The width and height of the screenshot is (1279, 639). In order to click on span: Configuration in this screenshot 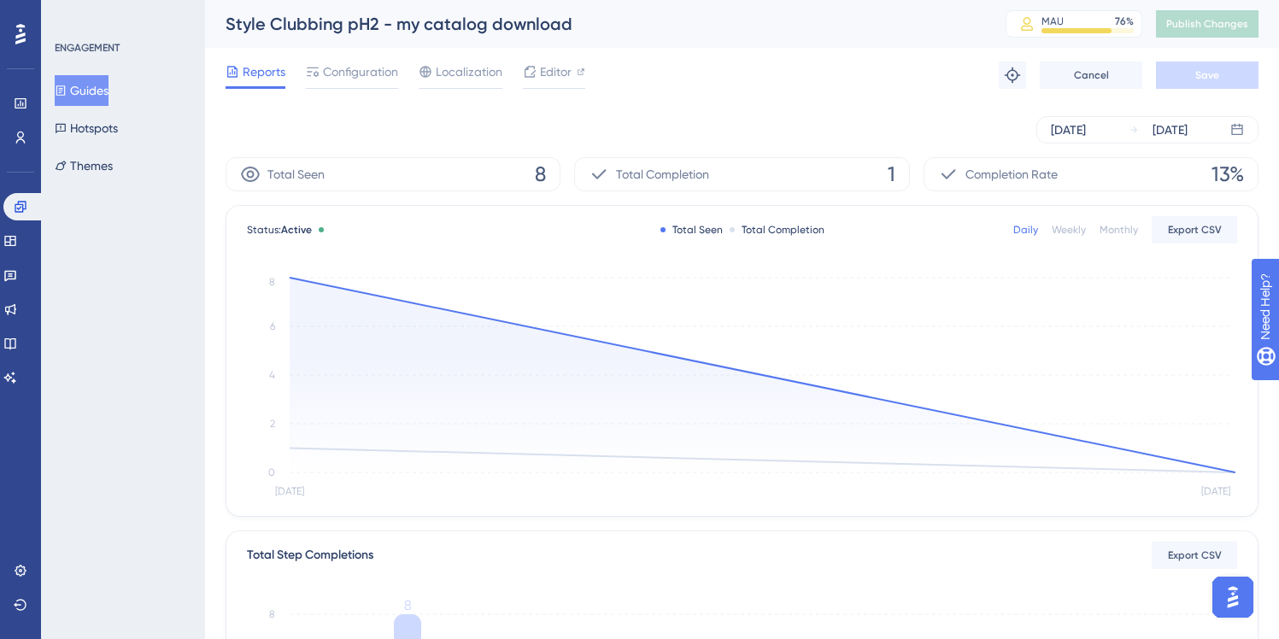, I will do `click(361, 72)`.